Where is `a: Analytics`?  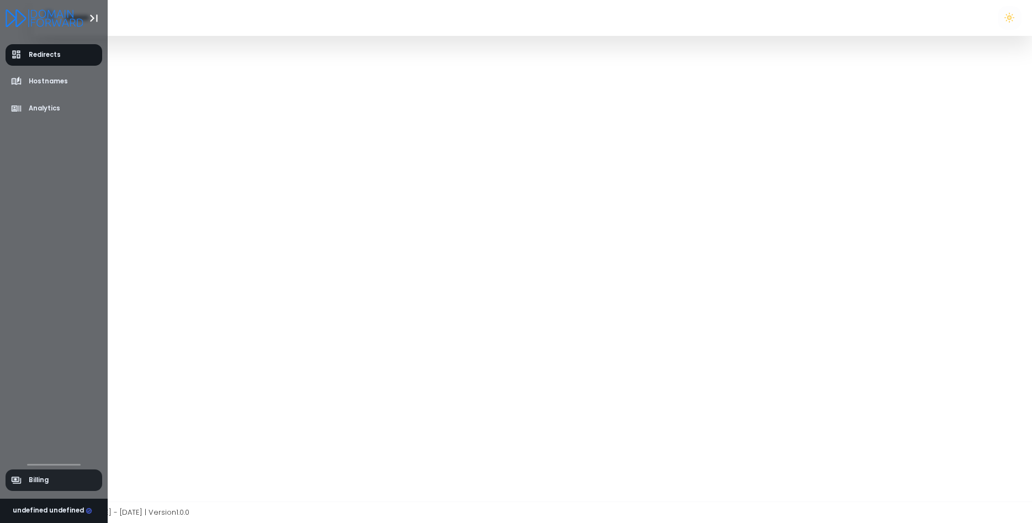 a: Analytics is located at coordinates (54, 108).